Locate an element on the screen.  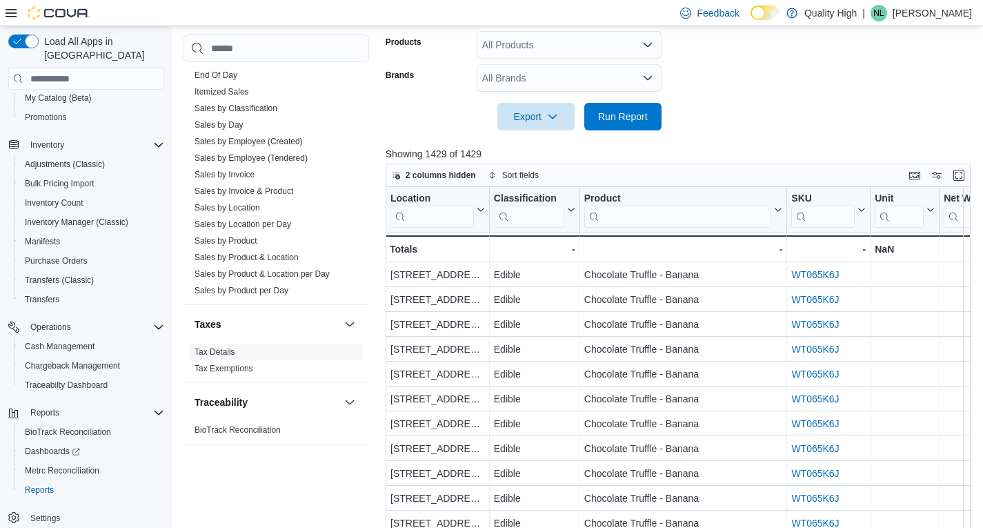
div: Nate Lyons is located at coordinates (879, 13).